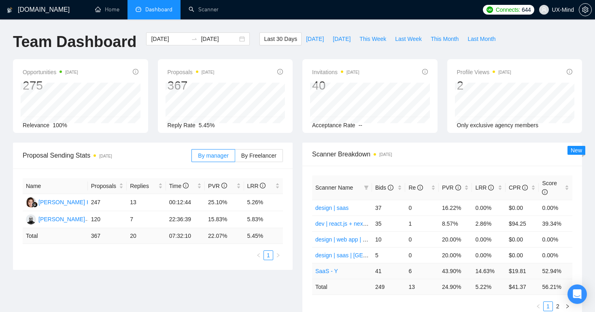 This screenshot has width=595, height=312. What do you see at coordinates (353, 239) in the screenshot?
I see `a: design | web app | mobile app` at bounding box center [353, 239].